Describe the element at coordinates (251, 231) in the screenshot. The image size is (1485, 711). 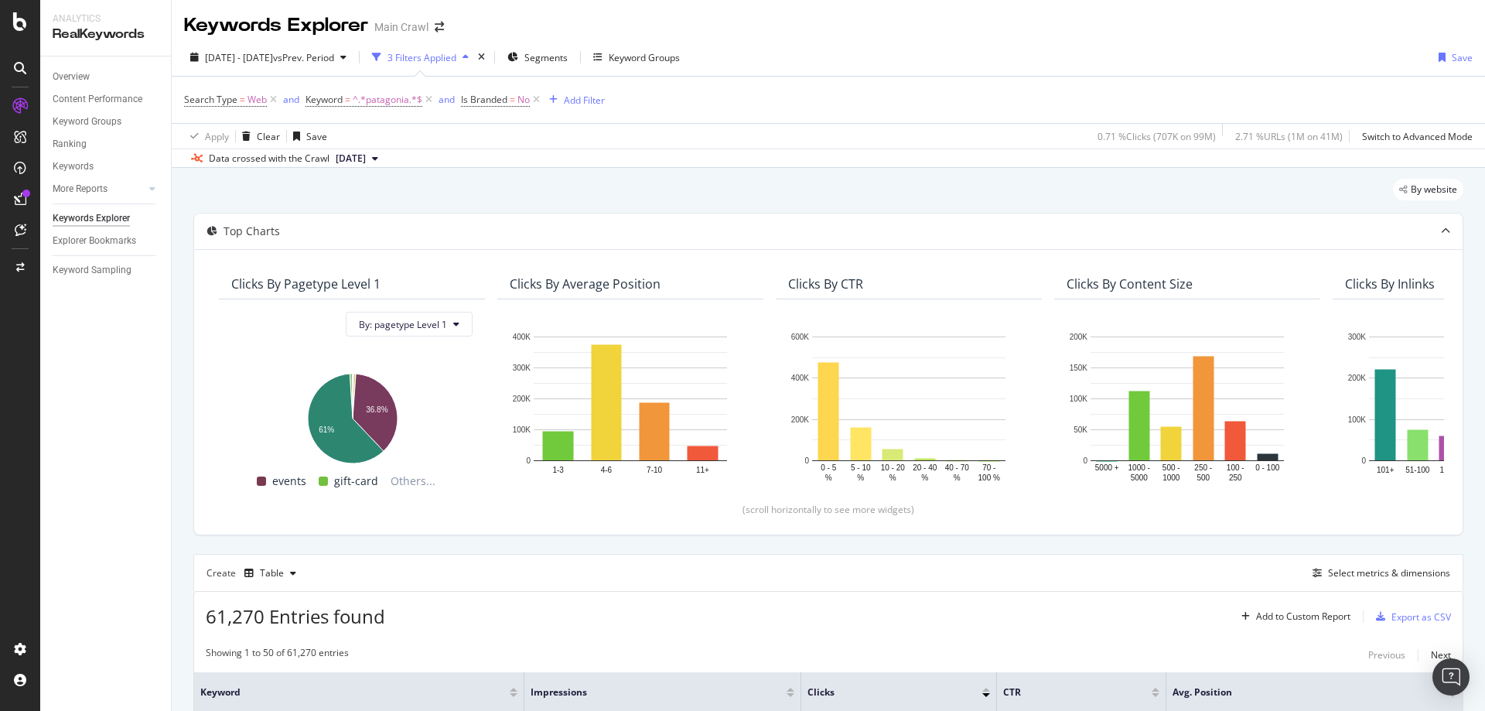
I see `div: Top Charts` at that location.